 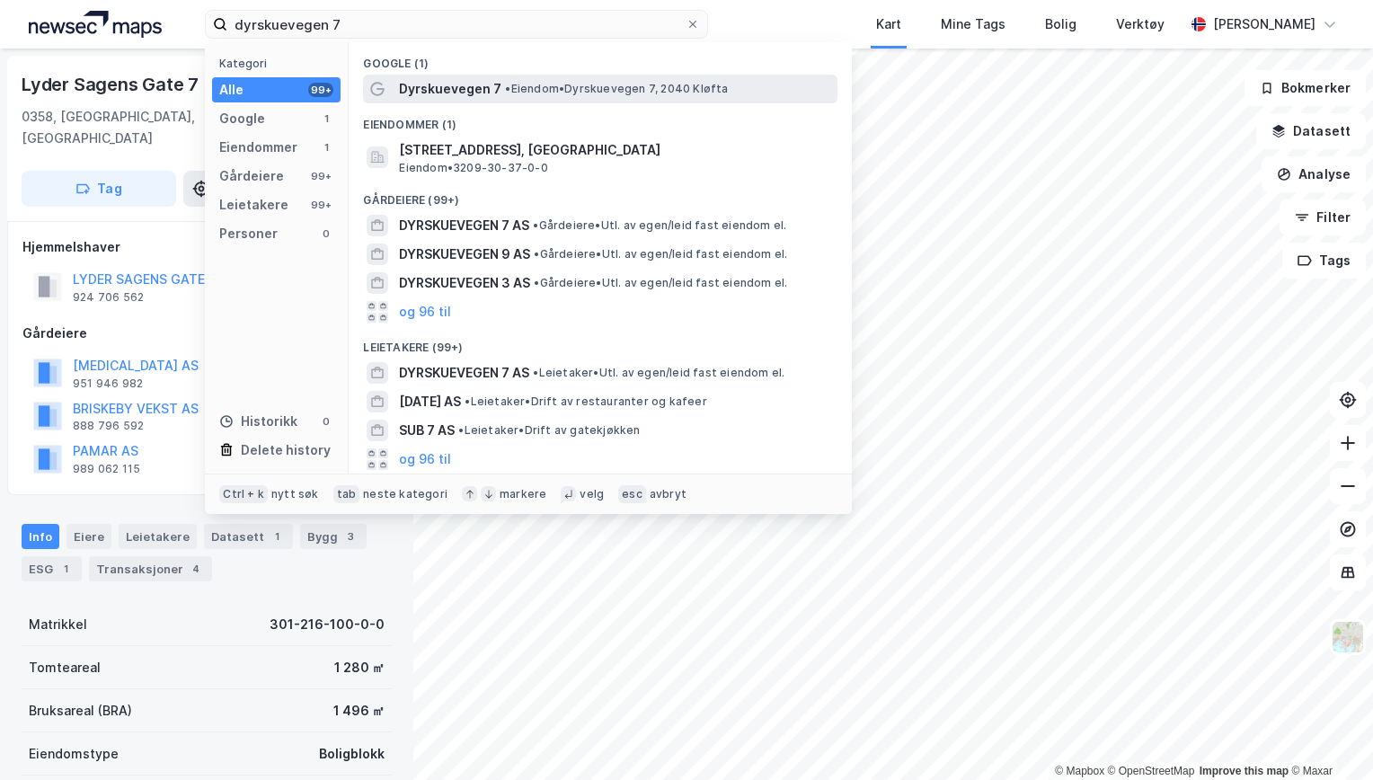 I want to click on div: Leietakere (99+), so click(x=600, y=342).